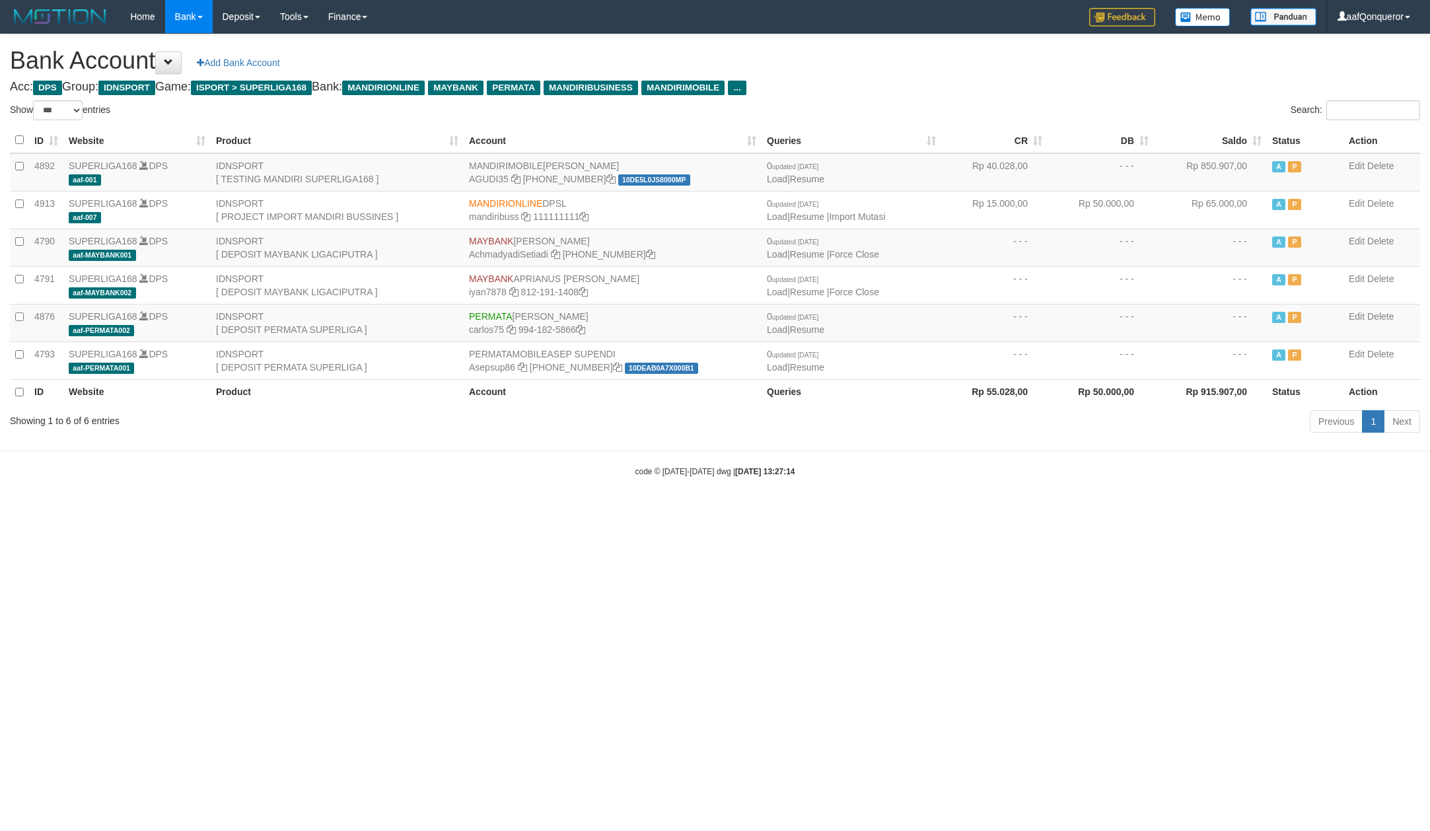 This screenshot has width=1430, height=831. What do you see at coordinates (612, 209) in the screenshot?
I see `td: DPSL 111111111` at bounding box center [612, 209].